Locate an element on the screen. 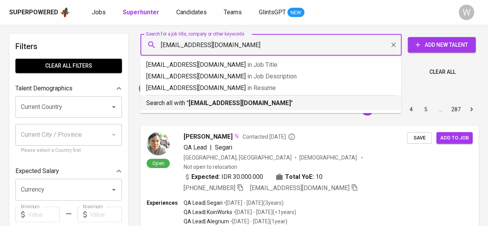  span: Save is located at coordinates (420, 138).